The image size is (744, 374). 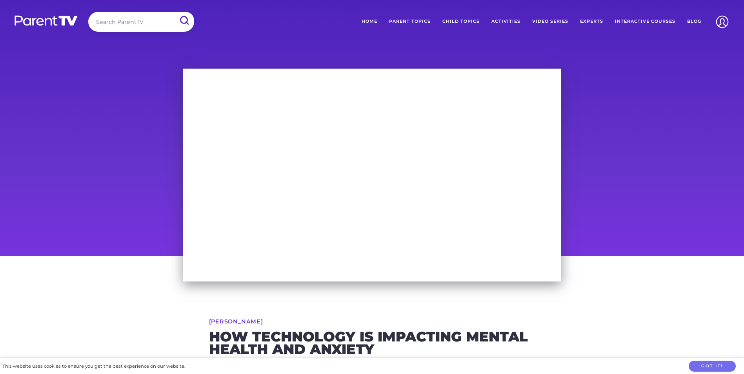 What do you see at coordinates (712, 366) in the screenshot?
I see `button: Got it!` at bounding box center [712, 366].